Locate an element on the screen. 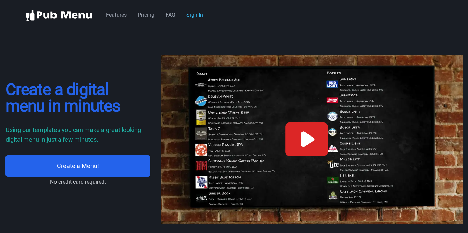  span: Create a digital menu in minutes is located at coordinates (63, 98).